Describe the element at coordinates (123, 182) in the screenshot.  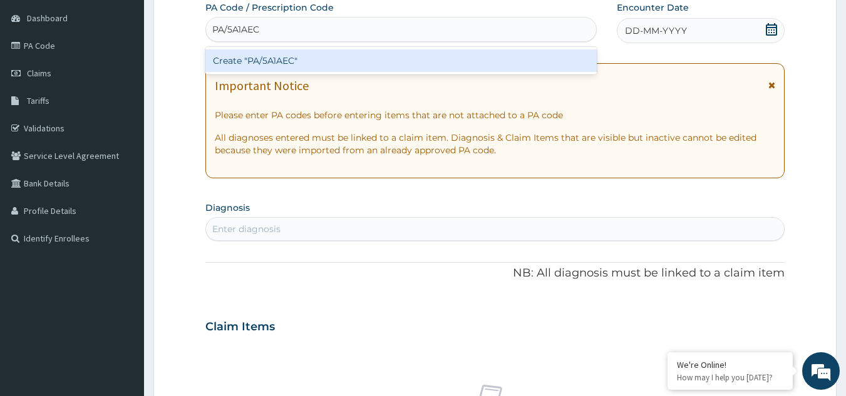
I see `span: We're online!` at that location.